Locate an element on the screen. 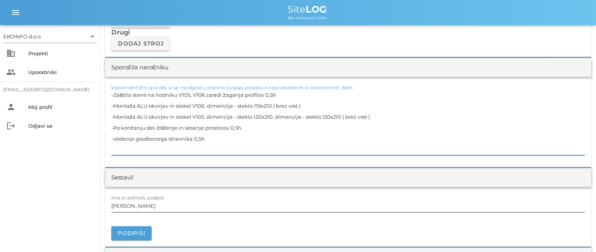 The width and height of the screenshot is (596, 252). div: Sestavil is located at coordinates (122, 177).